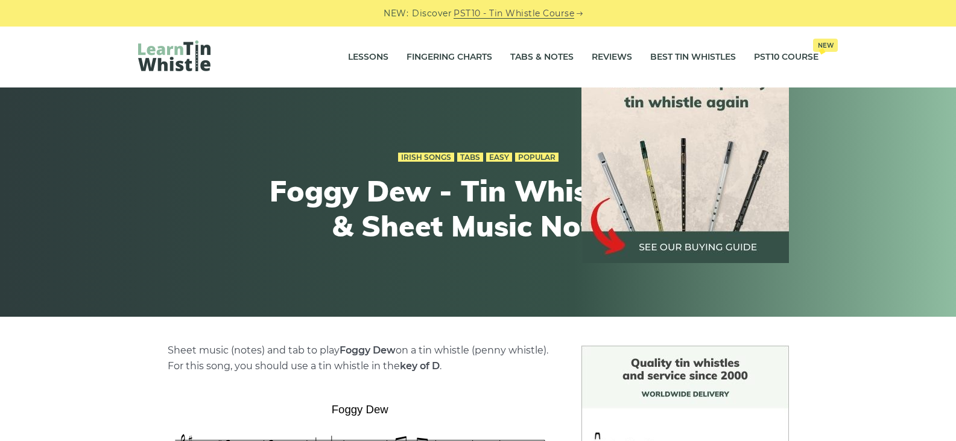 The height and width of the screenshot is (441, 956). What do you see at coordinates (174, 55) in the screenshot?
I see `img: LearnTinWhistle.com` at bounding box center [174, 55].